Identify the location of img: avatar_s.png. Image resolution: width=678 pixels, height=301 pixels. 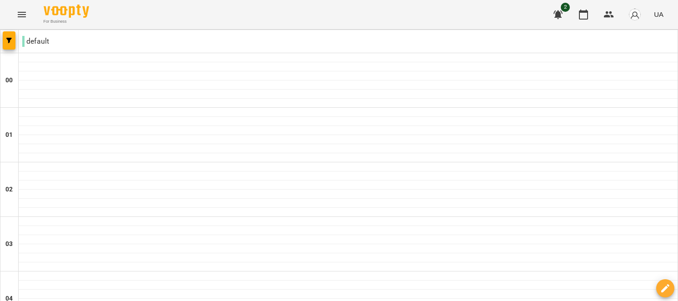
(635, 15).